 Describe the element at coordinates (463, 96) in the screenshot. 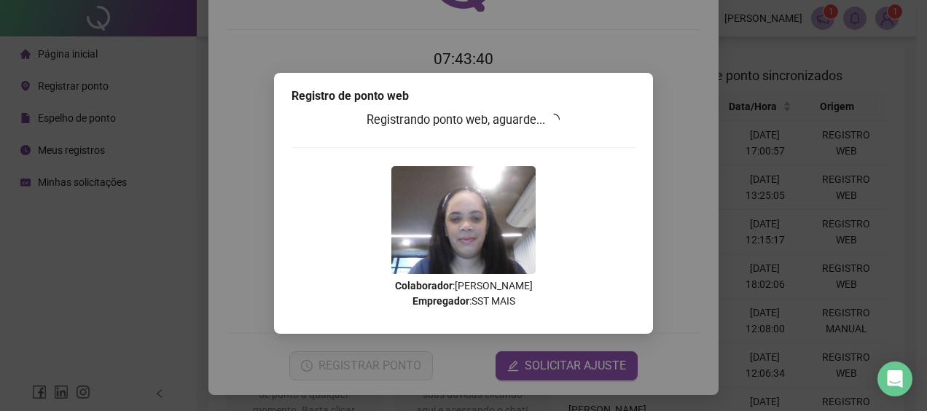

I see `div: Registro de ponto web` at that location.